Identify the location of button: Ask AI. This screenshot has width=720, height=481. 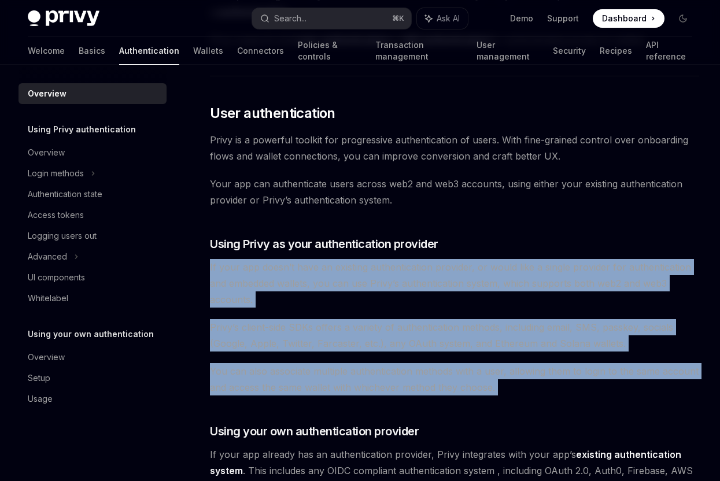
(442, 19).